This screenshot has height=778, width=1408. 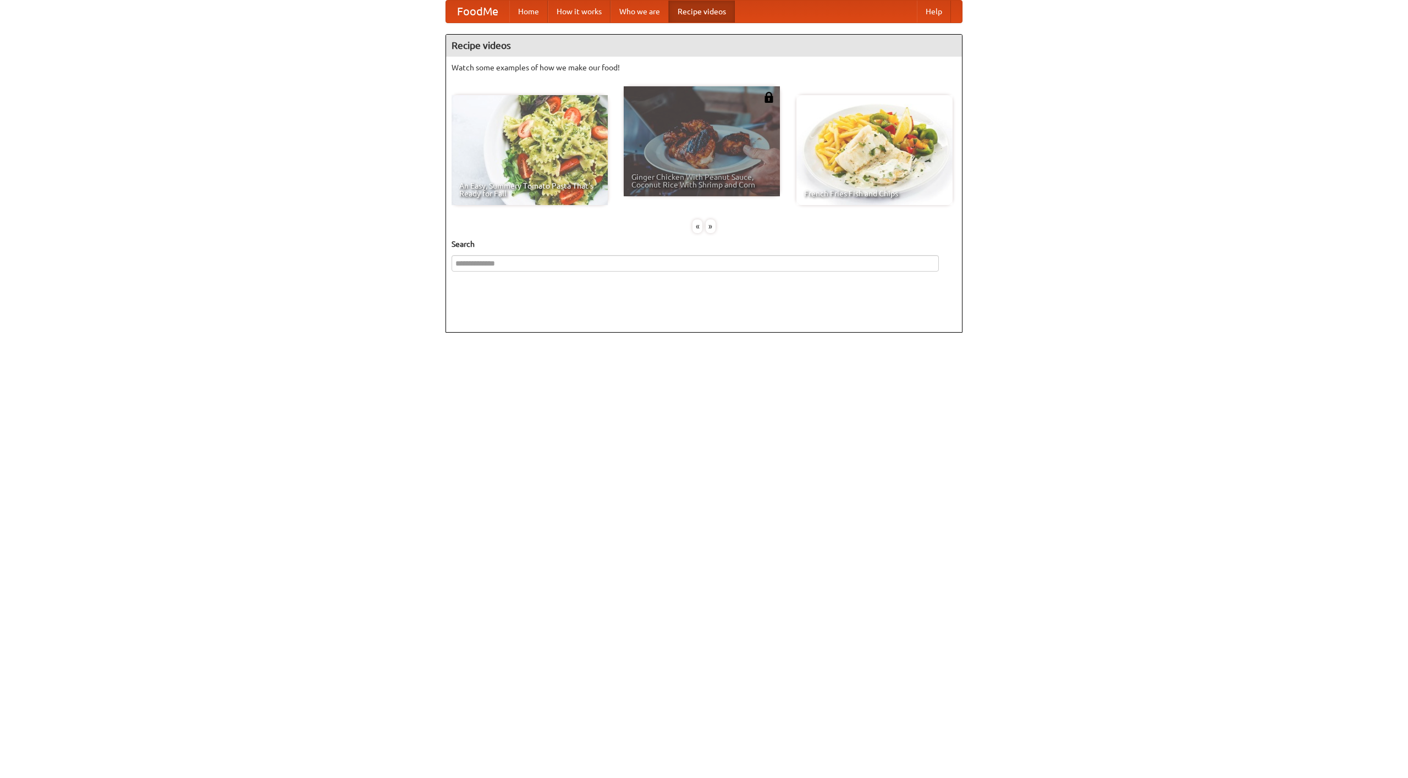 I want to click on a: An Easy, Summery Tomato Pasta That's Ready for Fall, so click(x=530, y=150).